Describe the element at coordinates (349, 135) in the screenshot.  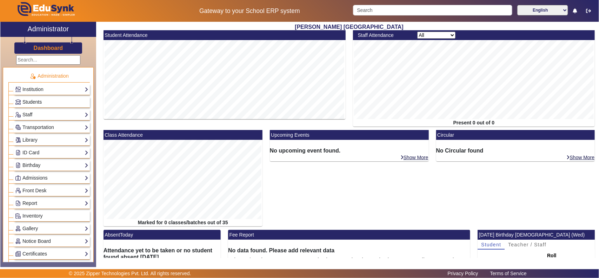
I see `mat-card-header: Upcoming Events` at that location.